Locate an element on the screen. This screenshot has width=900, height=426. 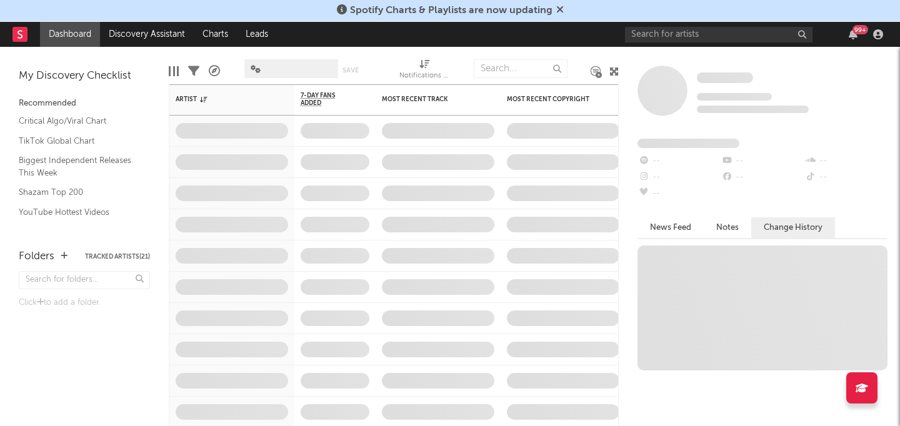
button: Save is located at coordinates (351, 70).